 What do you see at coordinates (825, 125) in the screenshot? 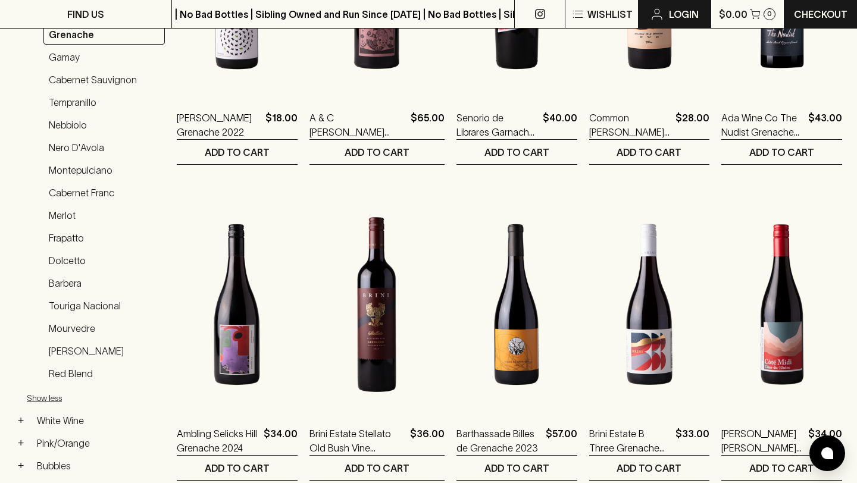
I see `p: $43.00` at bounding box center [825, 125].